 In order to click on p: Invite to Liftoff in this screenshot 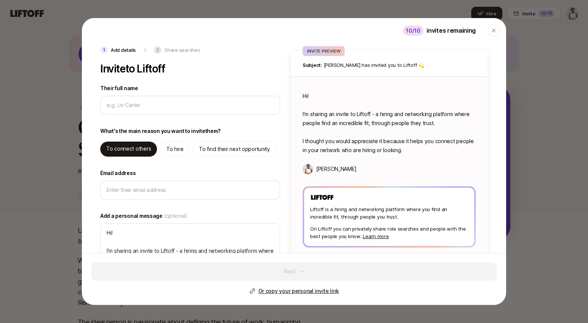, I will do `click(132, 69)`.